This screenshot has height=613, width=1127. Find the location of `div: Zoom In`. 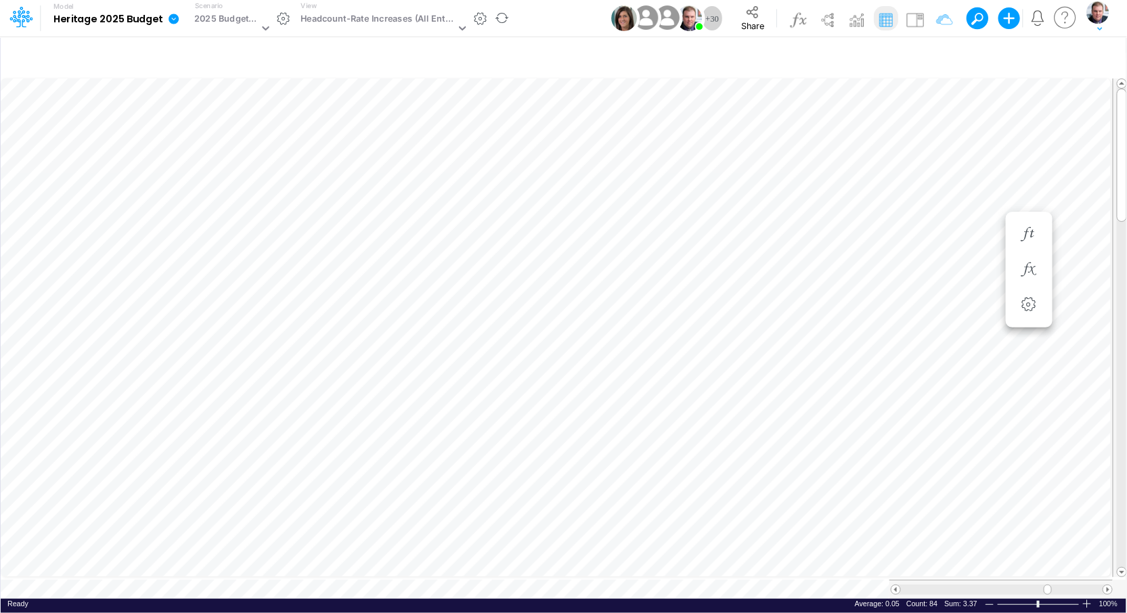

div: Zoom In is located at coordinates (1087, 604).